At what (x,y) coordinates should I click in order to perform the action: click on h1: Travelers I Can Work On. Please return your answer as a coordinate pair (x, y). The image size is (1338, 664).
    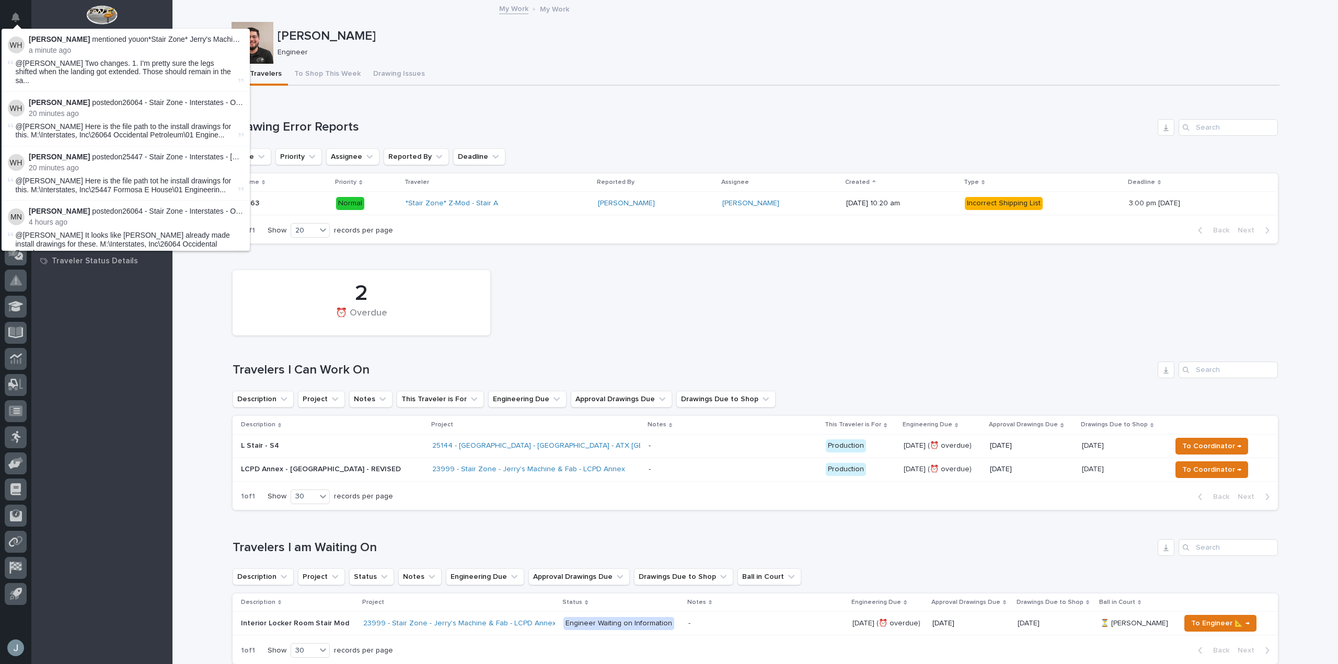
    Looking at the image, I should click on (693, 370).